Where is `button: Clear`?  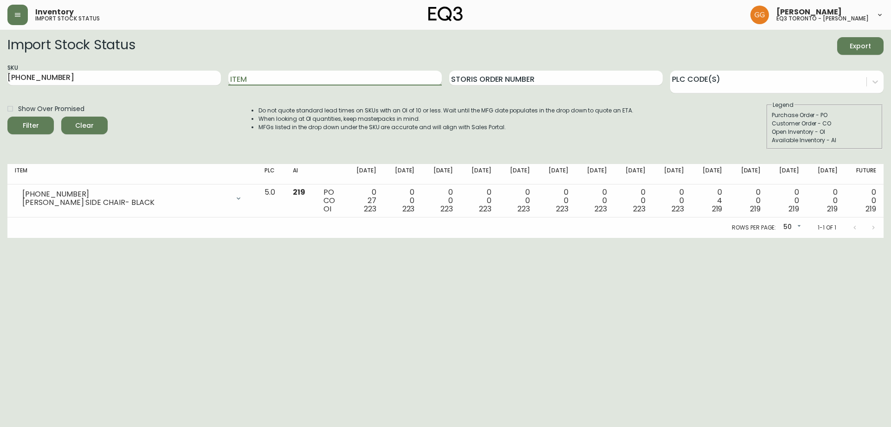 button: Clear is located at coordinates (85, 125).